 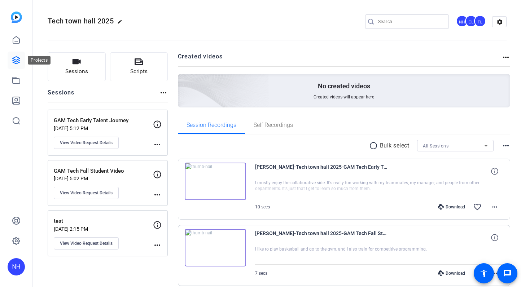 What do you see at coordinates (103, 221) in the screenshot?
I see `p: test` at bounding box center [103, 221].